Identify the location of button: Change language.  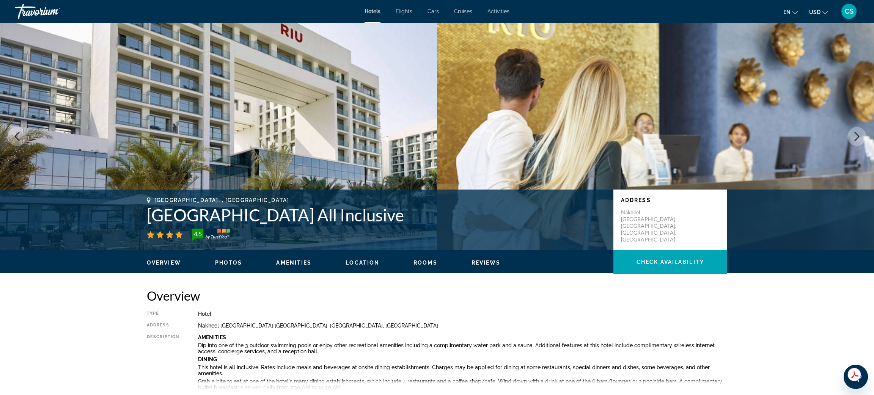
(791, 12).